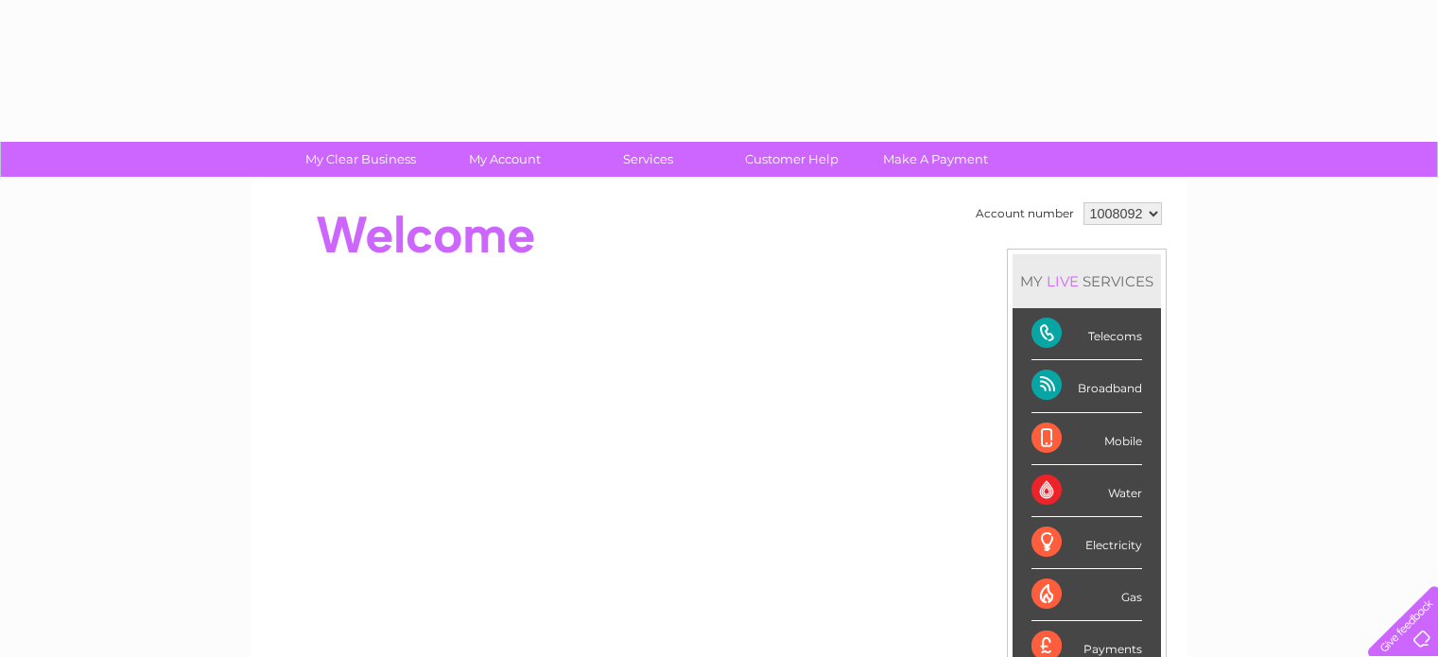  What do you see at coordinates (360, 159) in the screenshot?
I see `a: My Clear Business` at bounding box center [360, 159].